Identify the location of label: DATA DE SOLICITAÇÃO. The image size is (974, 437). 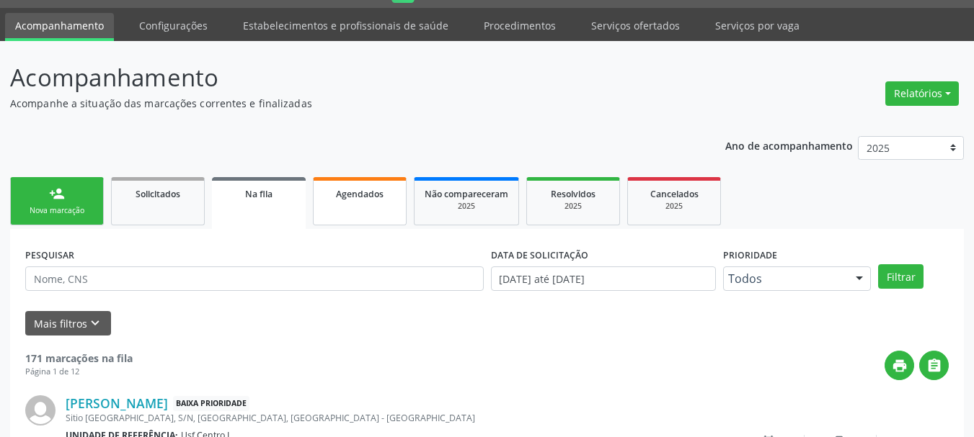
(539, 255).